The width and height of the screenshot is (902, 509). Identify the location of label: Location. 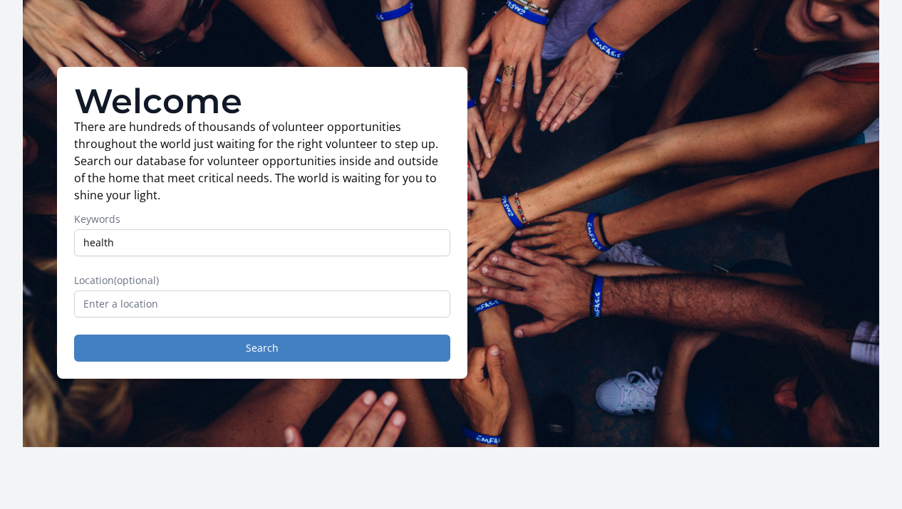
(262, 281).